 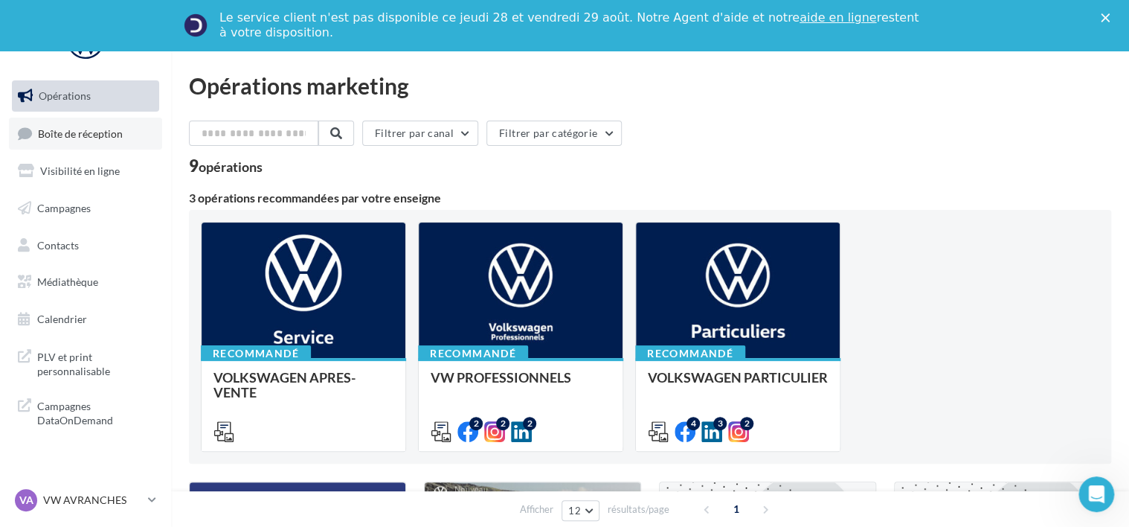 What do you see at coordinates (64, 208) in the screenshot?
I see `span: Campagnes` at bounding box center [64, 208].